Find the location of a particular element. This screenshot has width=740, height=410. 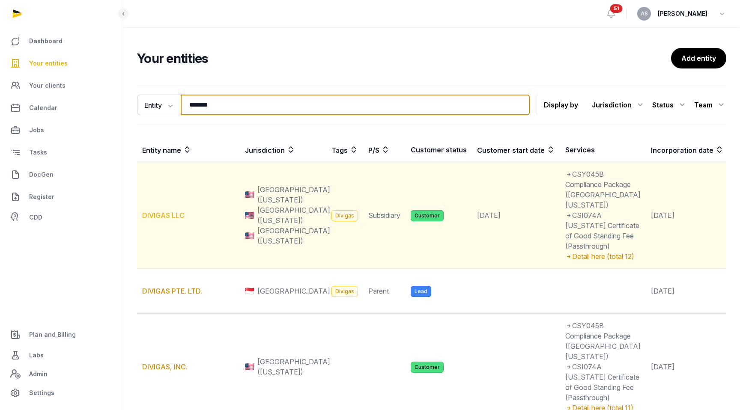

th: Incorporation date is located at coordinates (687, 150).